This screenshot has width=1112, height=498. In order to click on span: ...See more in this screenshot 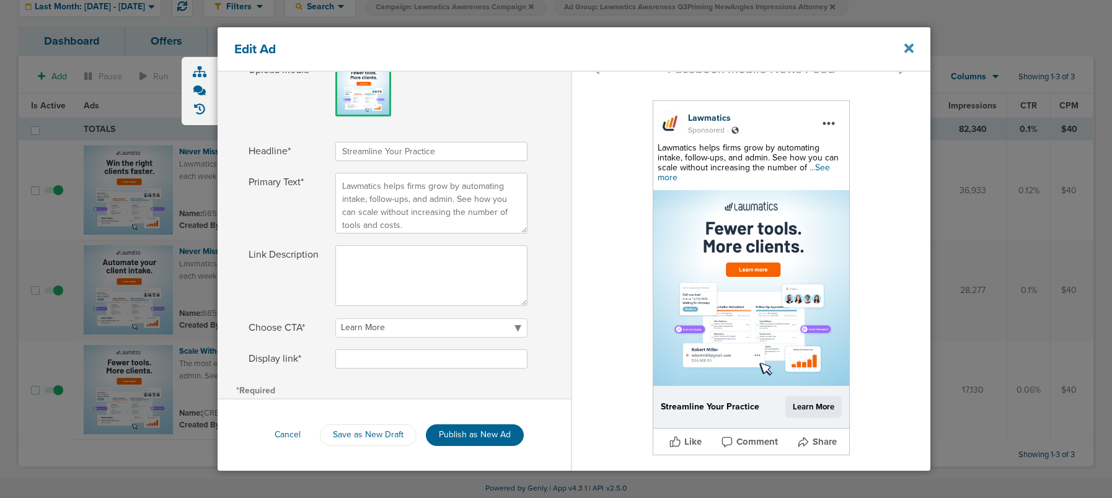, I will do `click(744, 173)`.